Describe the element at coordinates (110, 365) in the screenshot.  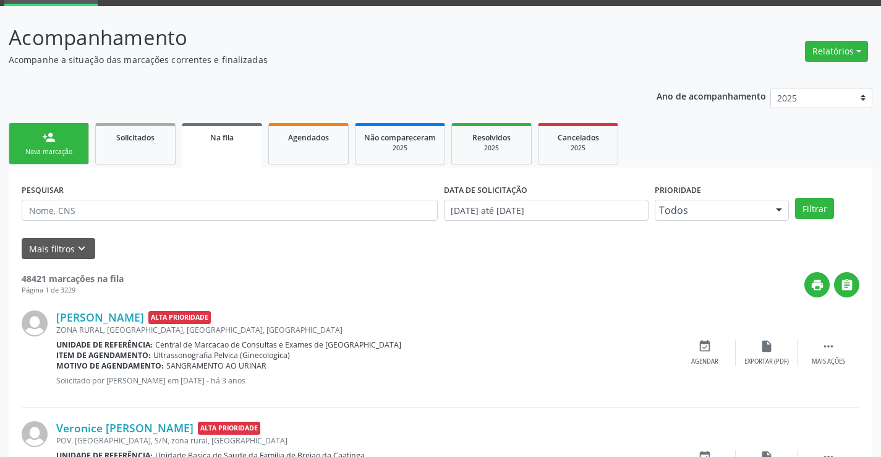
I see `b: Motivo de agendamento:` at that location.